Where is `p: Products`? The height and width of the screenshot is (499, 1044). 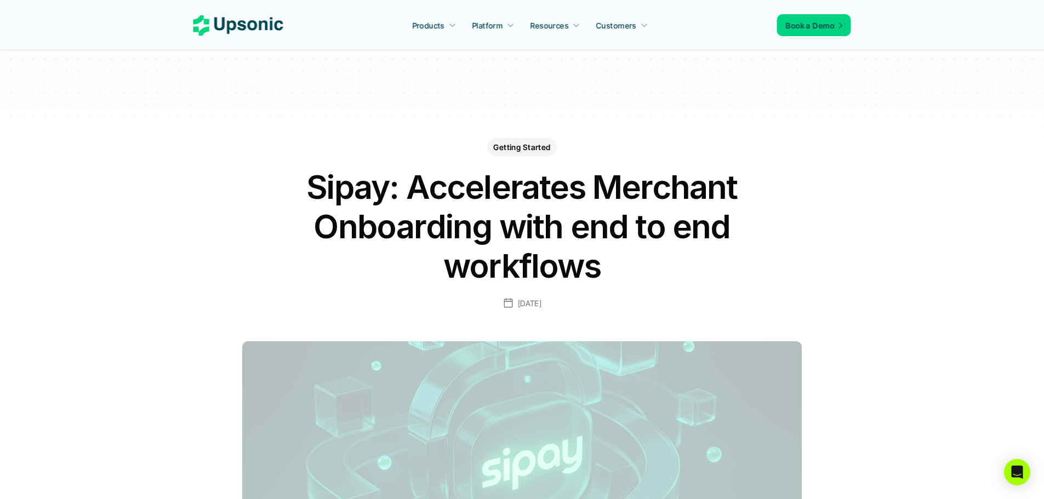
p: Products is located at coordinates (428, 25).